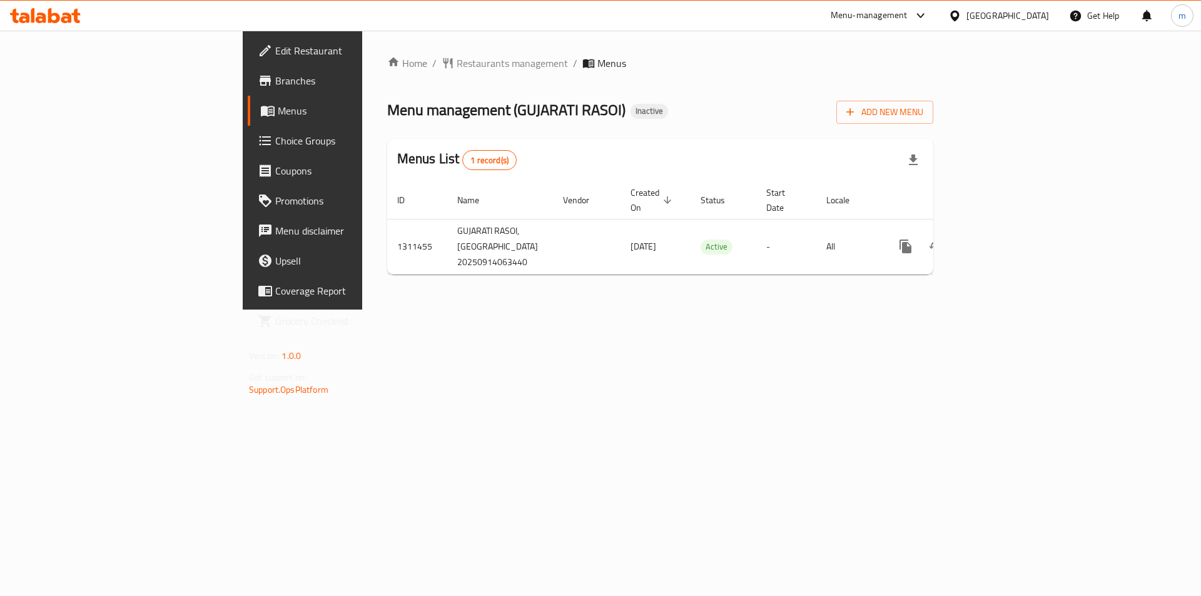 The width and height of the screenshot is (1201, 596). Describe the element at coordinates (951, 200) in the screenshot. I see `th: Actions` at that location.